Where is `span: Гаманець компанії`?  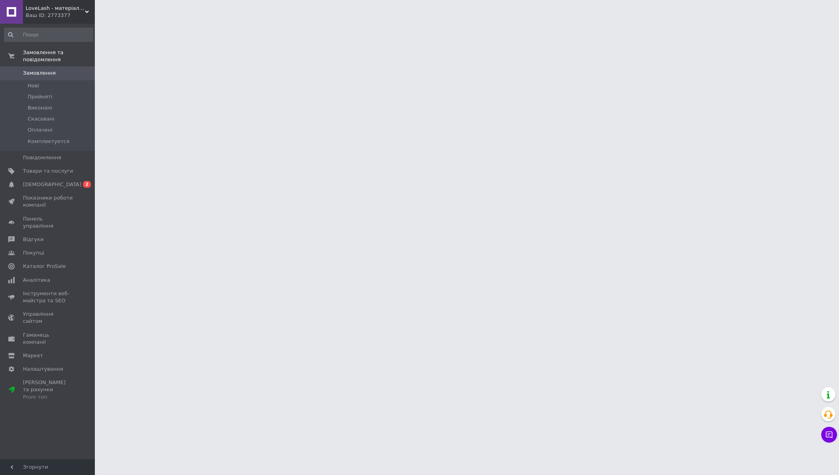 span: Гаманець компанії is located at coordinates (48, 338).